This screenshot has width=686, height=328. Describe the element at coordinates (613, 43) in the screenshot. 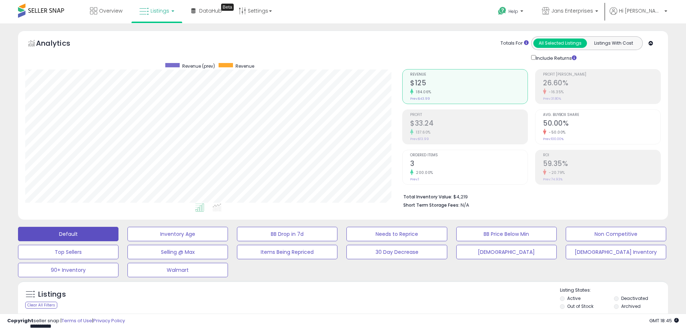

I see `button: Listings With Cost` at that location.